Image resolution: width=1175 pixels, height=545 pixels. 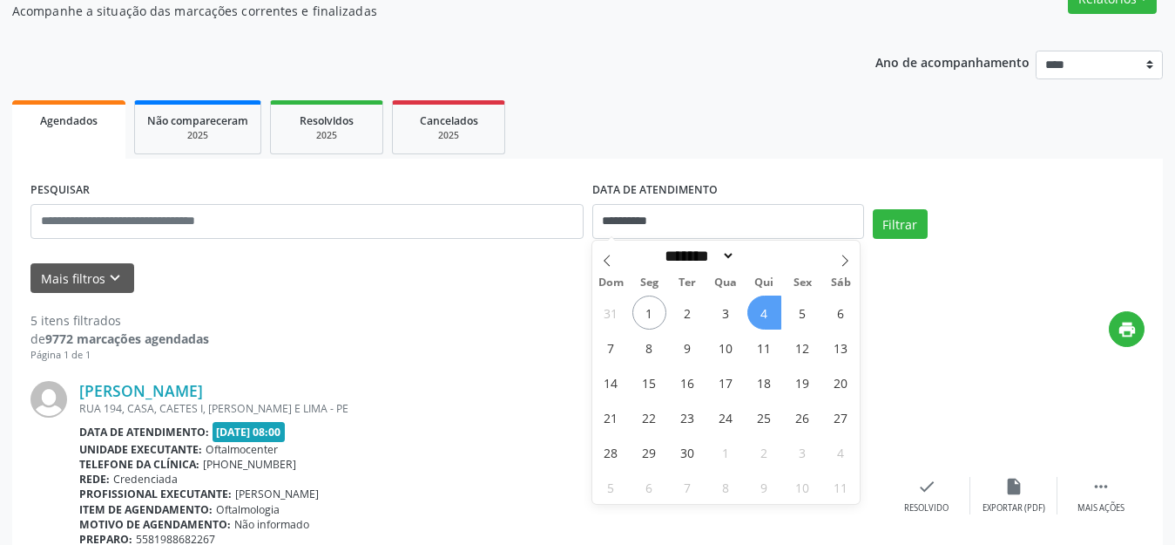 What do you see at coordinates (726, 312) in the screenshot?
I see `span: Setembro 3, 2025` at bounding box center [726, 312].